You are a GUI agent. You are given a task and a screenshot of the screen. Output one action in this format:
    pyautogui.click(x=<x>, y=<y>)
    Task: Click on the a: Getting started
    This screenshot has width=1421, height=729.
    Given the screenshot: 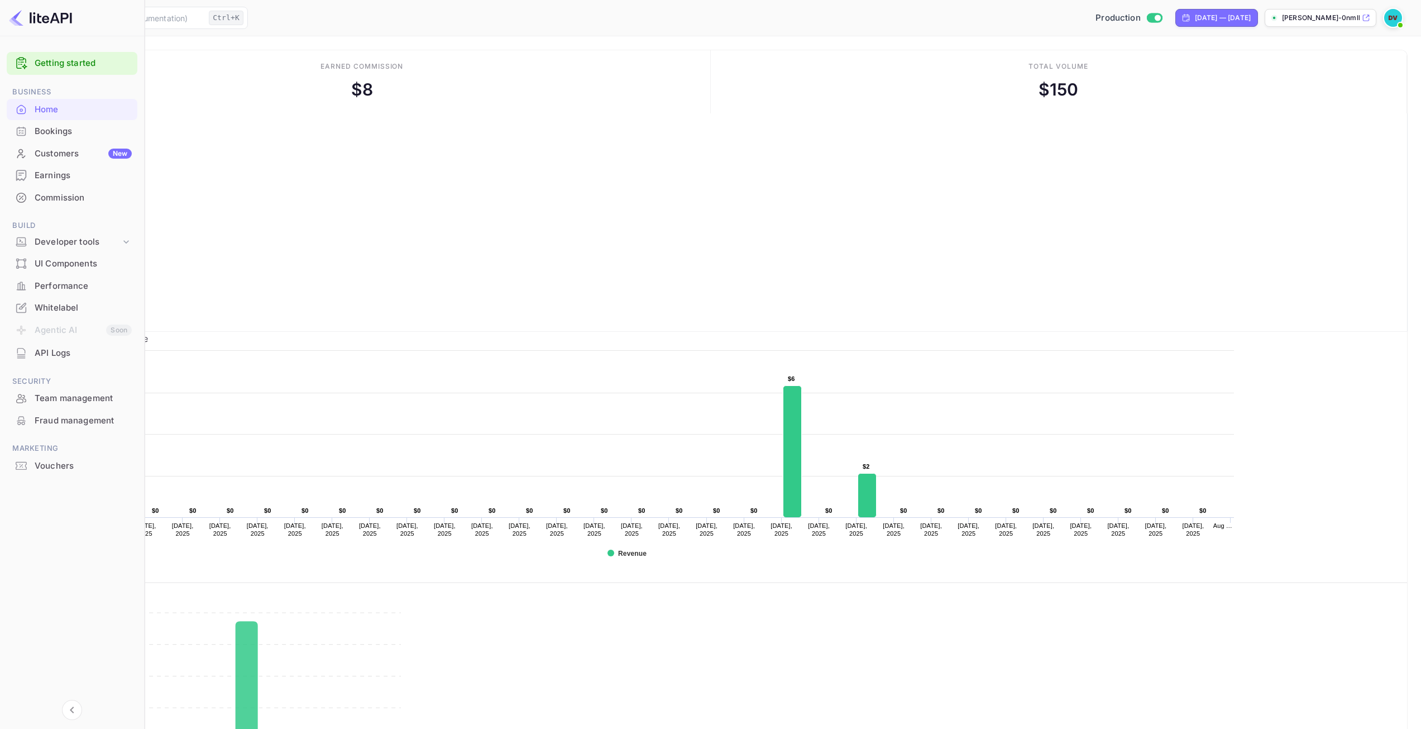 What is the action you would take?
    pyautogui.click(x=83, y=63)
    